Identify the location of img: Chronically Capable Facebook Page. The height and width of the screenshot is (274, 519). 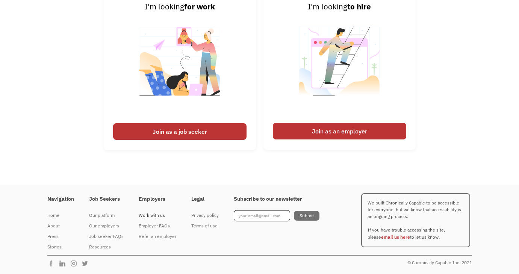
(53, 263).